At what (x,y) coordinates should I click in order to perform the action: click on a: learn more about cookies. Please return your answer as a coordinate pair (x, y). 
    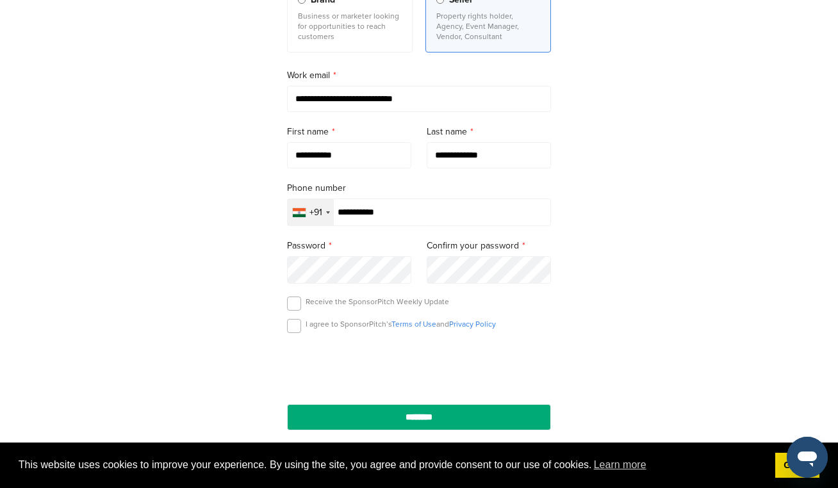
    Looking at the image, I should click on (620, 465).